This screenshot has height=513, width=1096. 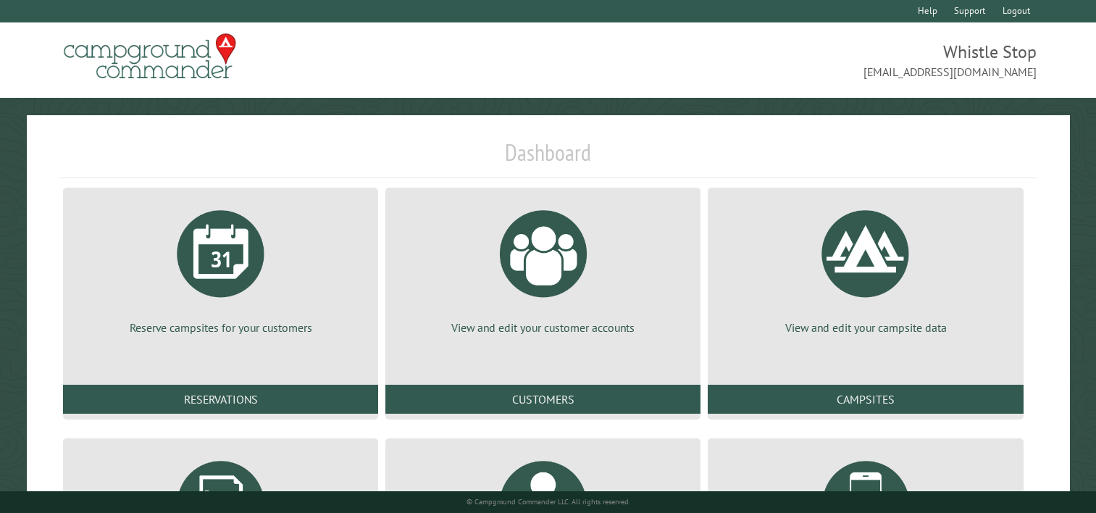 I want to click on img: Campground Commander, so click(x=150, y=56).